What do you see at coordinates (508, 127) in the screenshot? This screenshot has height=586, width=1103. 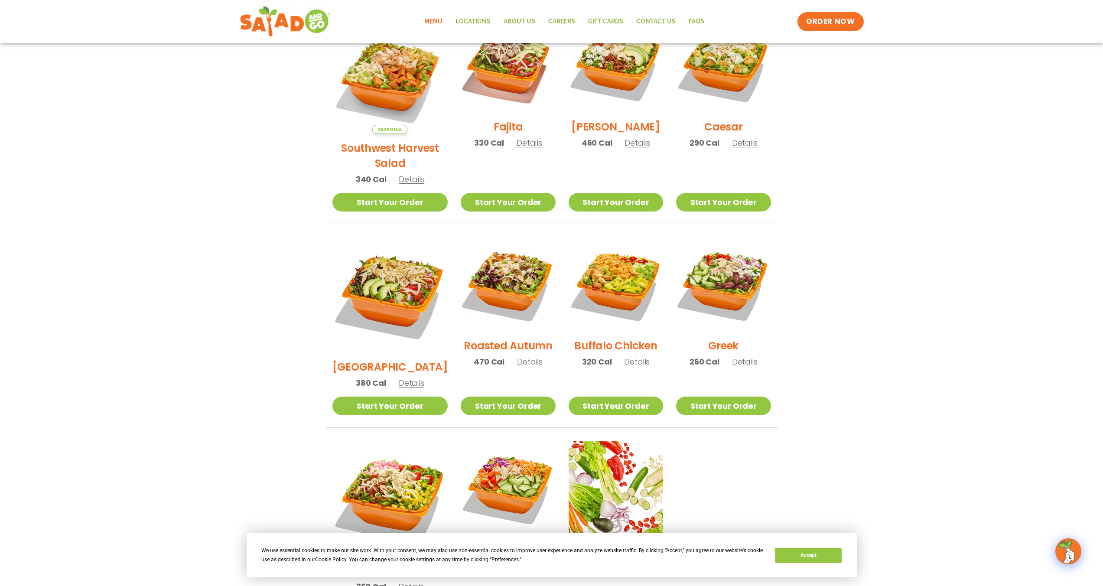 I see `h2: Fajita` at bounding box center [508, 127].